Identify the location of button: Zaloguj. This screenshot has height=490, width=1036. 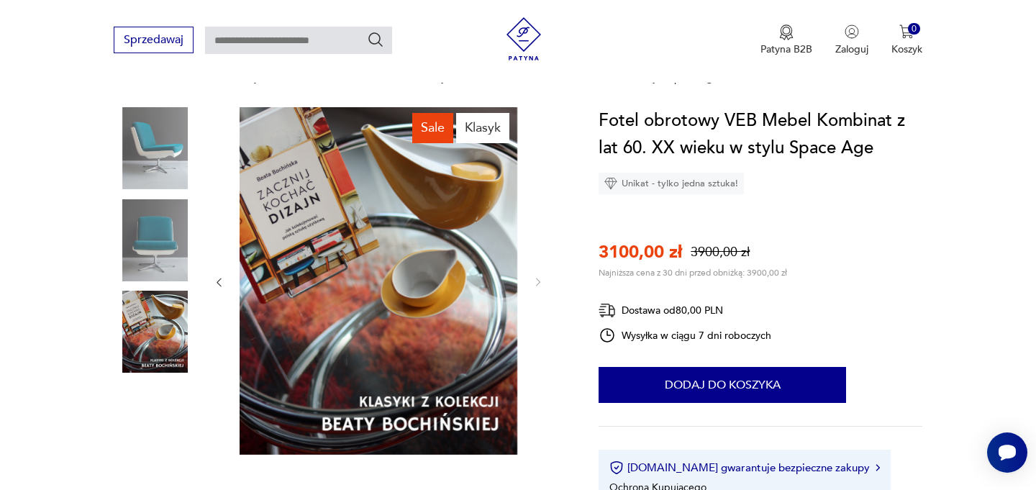
(852, 40).